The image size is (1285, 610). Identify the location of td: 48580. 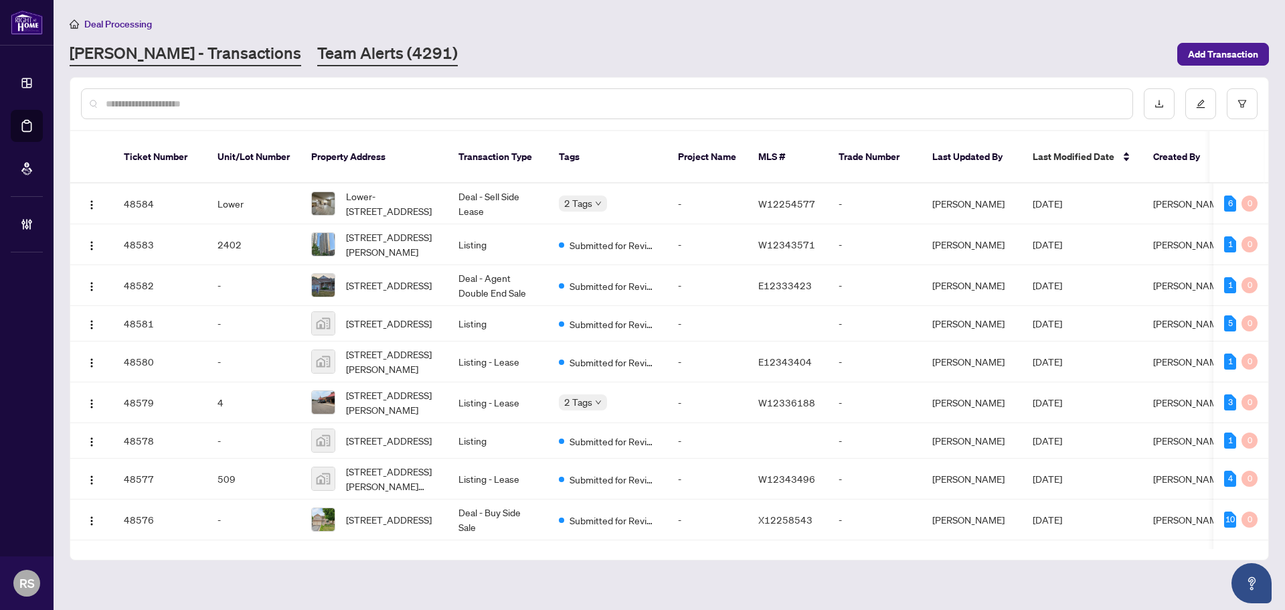
(160, 361).